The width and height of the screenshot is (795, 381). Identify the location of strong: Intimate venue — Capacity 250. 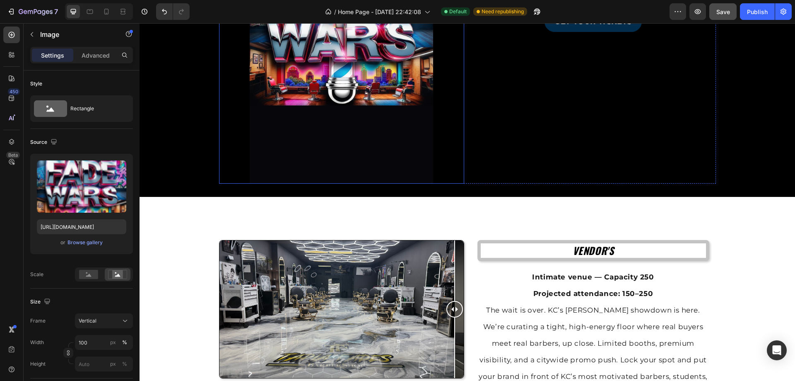
(454, 254).